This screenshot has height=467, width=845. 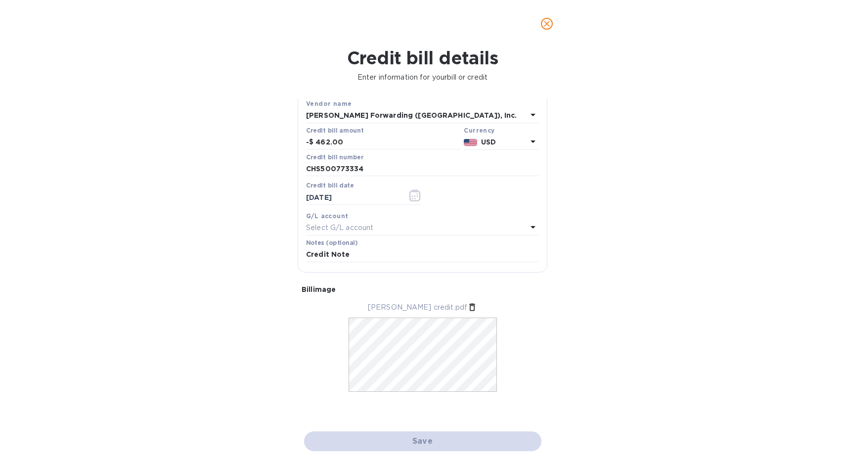 I want to click on b: USD, so click(x=489, y=142).